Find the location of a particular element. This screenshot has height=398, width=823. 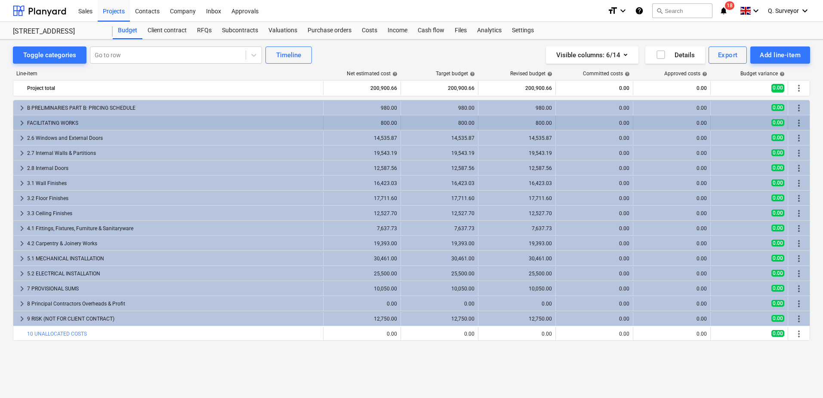

div: 17,711.60 is located at coordinates (362, 198).